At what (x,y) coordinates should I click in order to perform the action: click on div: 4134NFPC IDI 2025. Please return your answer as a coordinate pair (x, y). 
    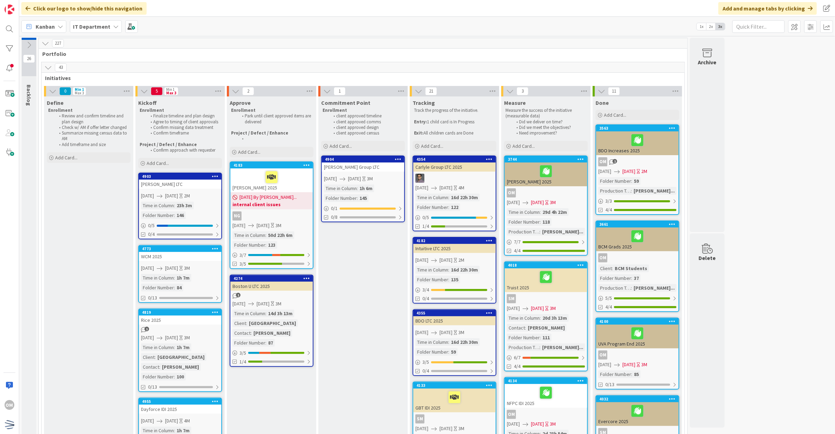
    Looking at the image, I should click on (546, 392).